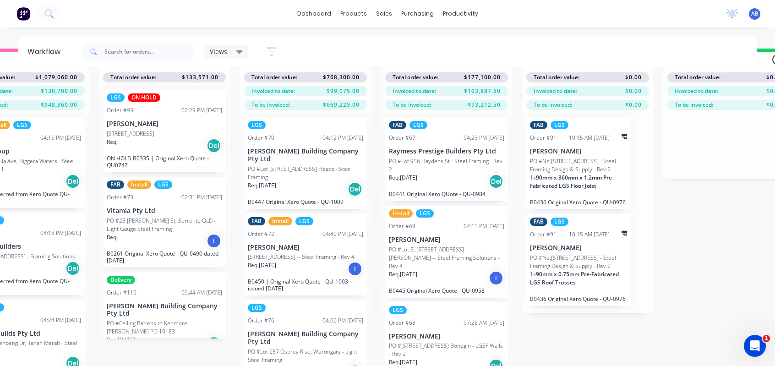 The image size is (775, 366). I want to click on div: productivity, so click(460, 14).